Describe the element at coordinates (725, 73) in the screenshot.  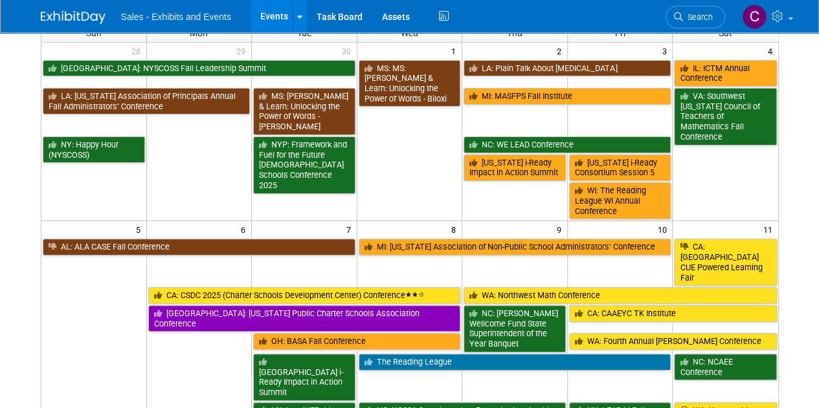
I see `a: IL: ICTM Annual Conference` at that location.